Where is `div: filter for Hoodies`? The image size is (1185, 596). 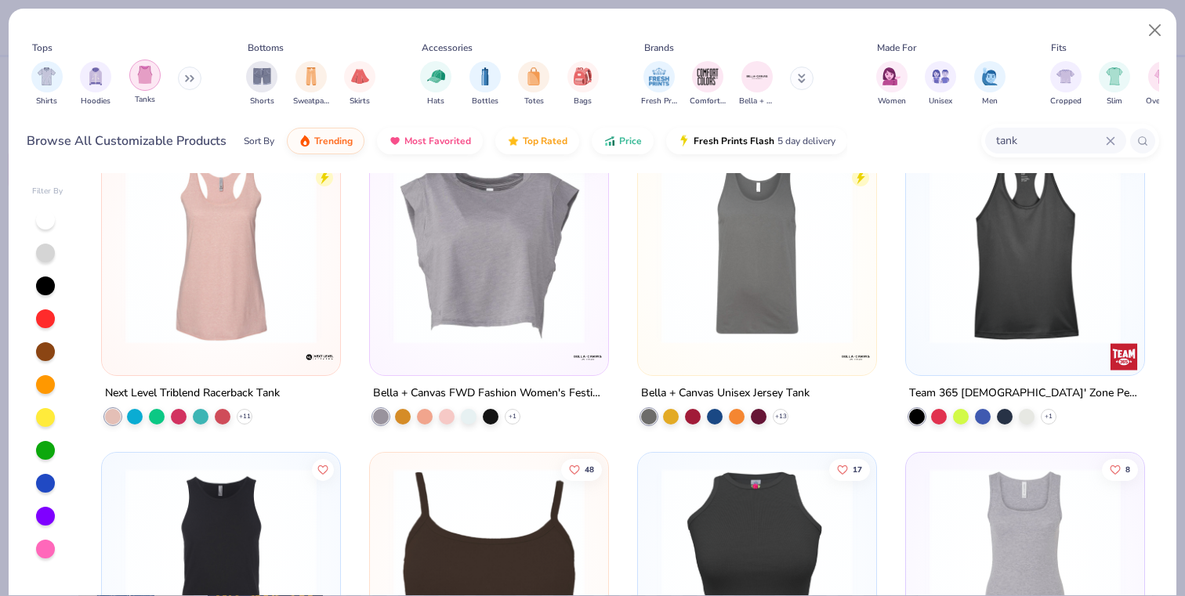
div: filter for Hoodies is located at coordinates (96, 84).